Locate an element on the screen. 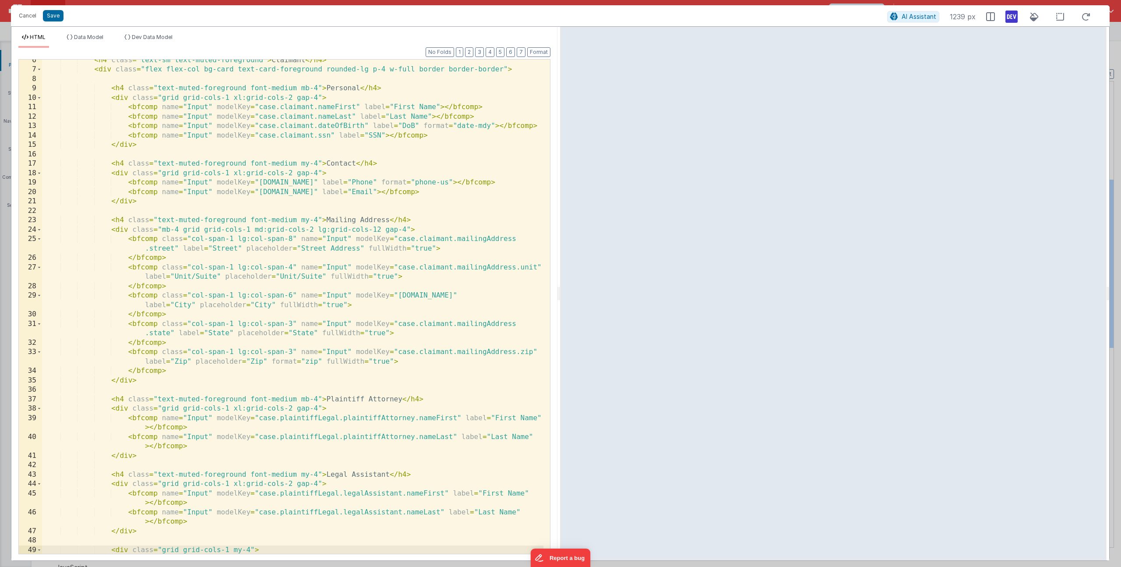  div: 32 is located at coordinates (30, 343).